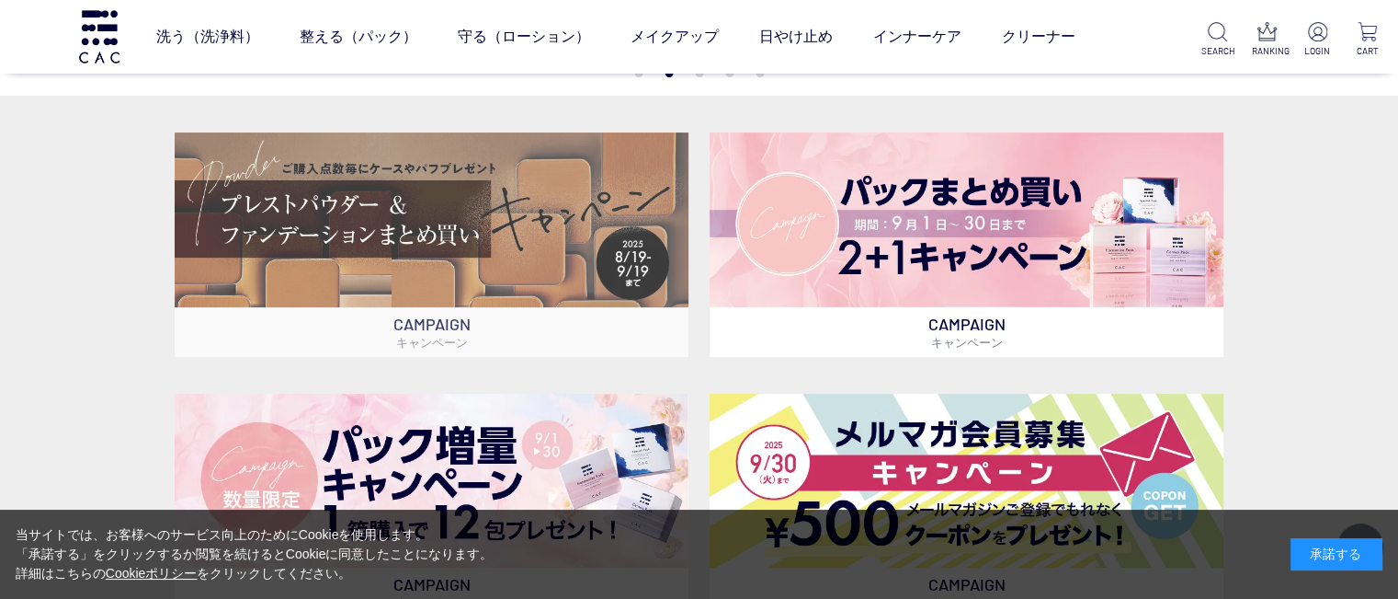 The height and width of the screenshot is (599, 1398). Describe the element at coordinates (255, 554) in the screenshot. I see `div: 当サイトでは、お客様へのサービス向上のためにCookieを使用します。 「承諾する」をクリックするか閲覧を続けるとCookieに同意したことになります。 詳細はこちらの をクリックしてください。` at that location.